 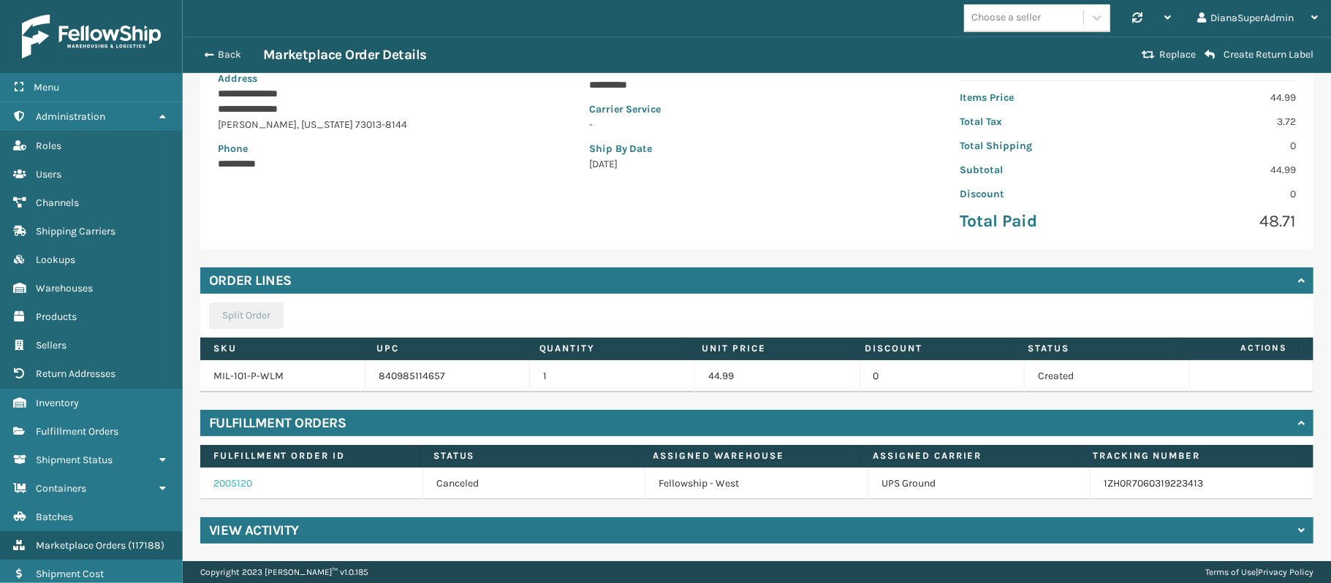 I want to click on label: UPC, so click(x=444, y=349).